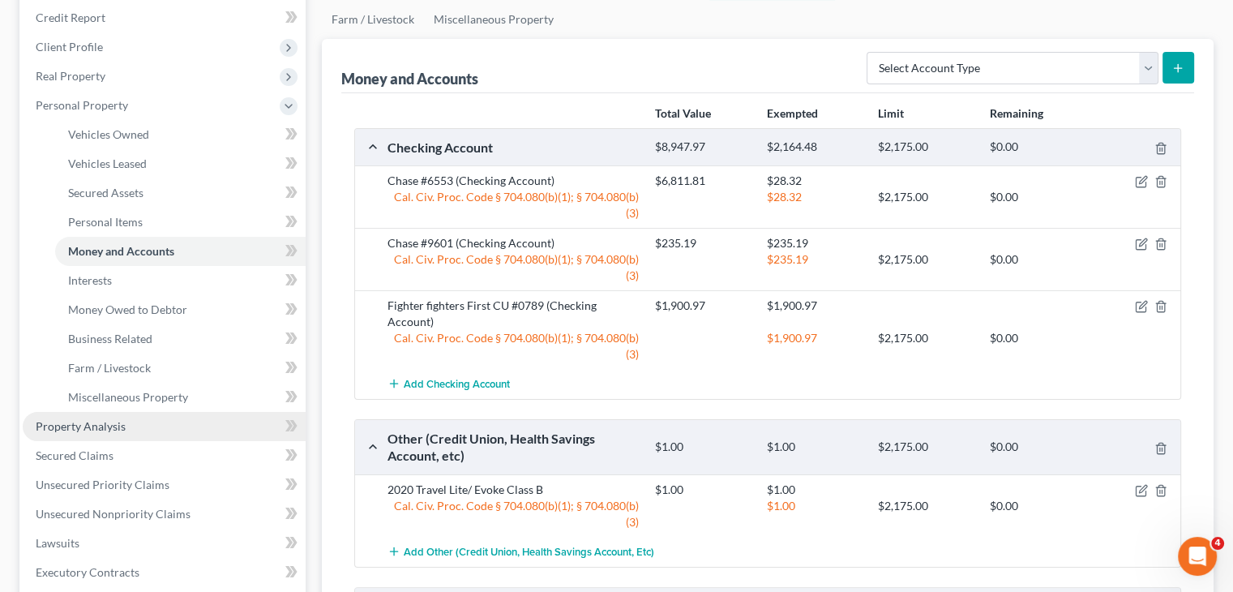  I want to click on span: Personal Items, so click(105, 221).